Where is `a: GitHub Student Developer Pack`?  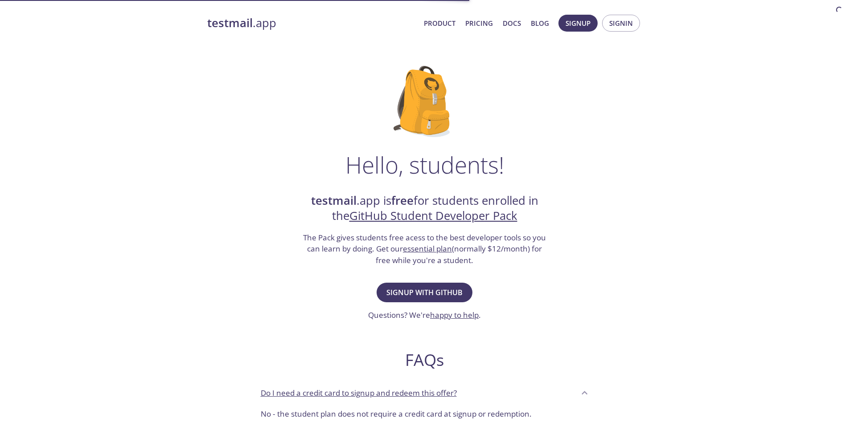
a: GitHub Student Developer Pack is located at coordinates (433, 216).